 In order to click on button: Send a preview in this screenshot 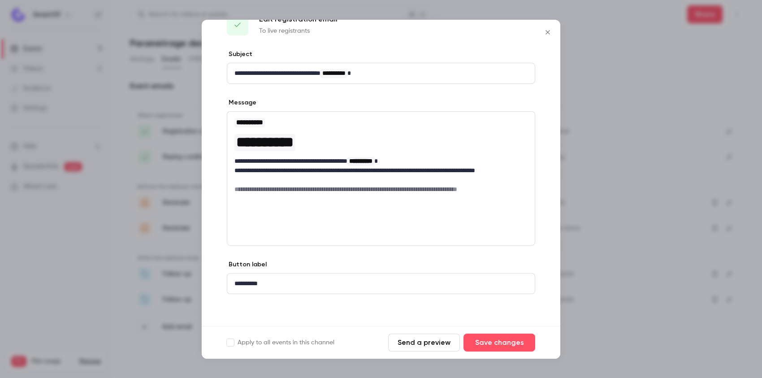, I will do `click(424, 342)`.